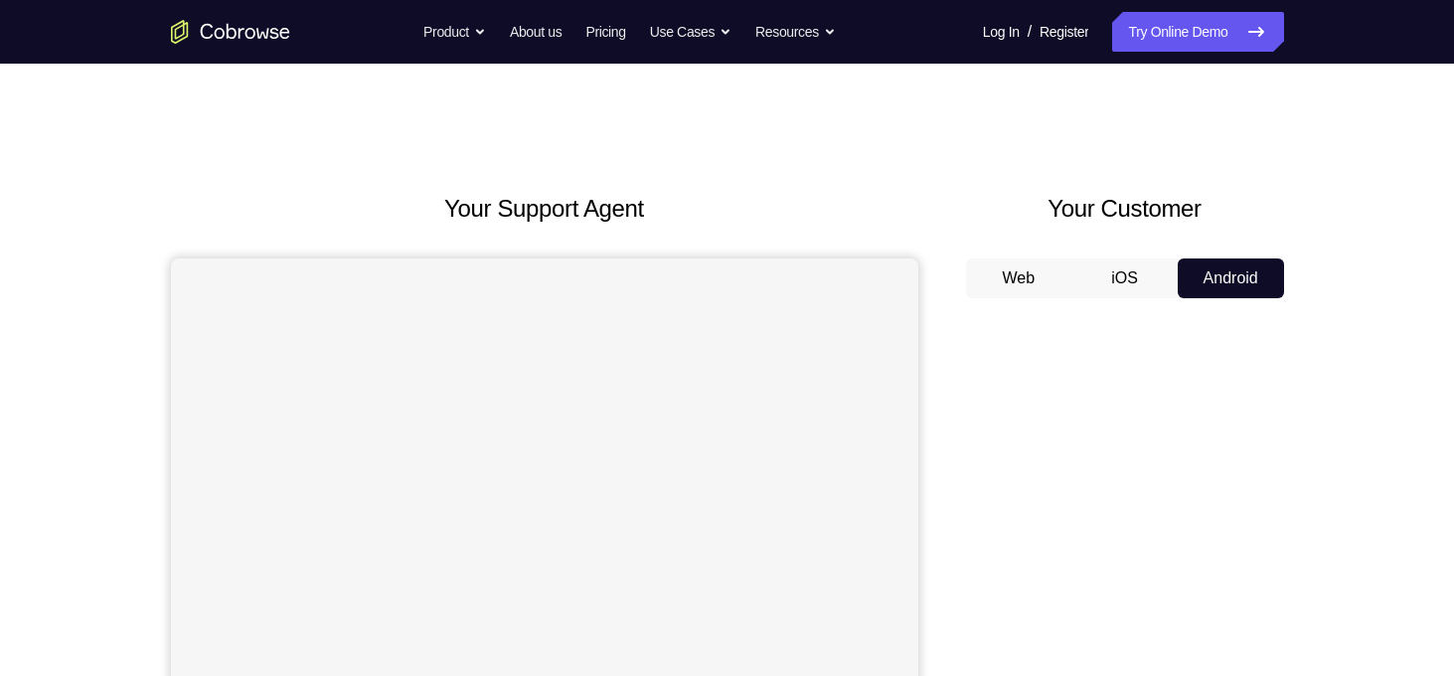 The image size is (1454, 676). I want to click on button: Use Cases, so click(691, 32).